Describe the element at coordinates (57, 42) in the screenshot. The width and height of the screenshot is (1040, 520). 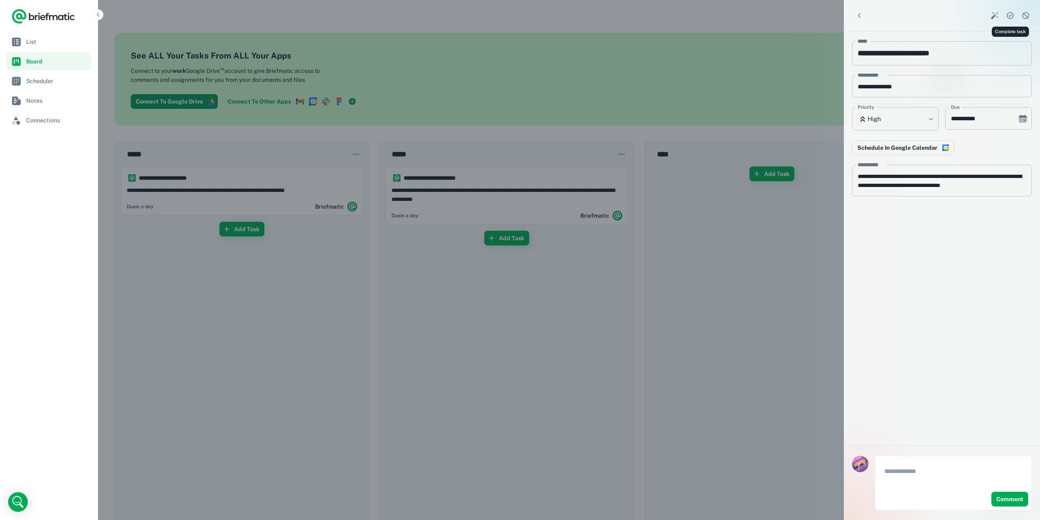
I see `span: List` at that location.